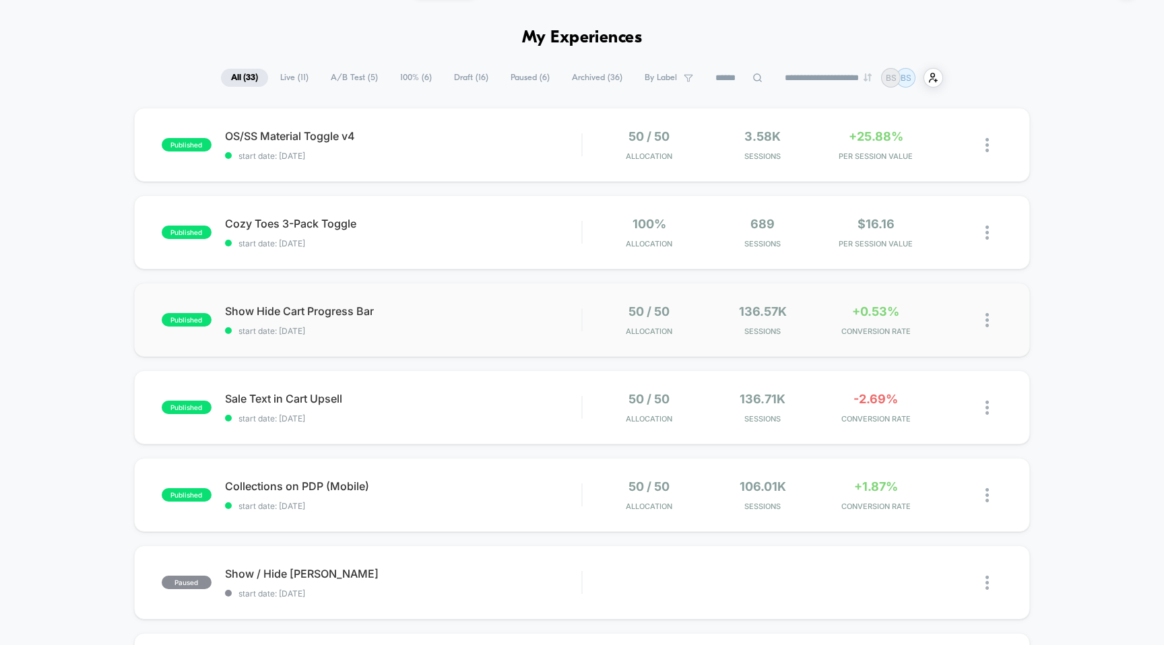  What do you see at coordinates (403, 486) in the screenshot?
I see `span: Collections on PDP (Mobile)` at bounding box center [403, 486].